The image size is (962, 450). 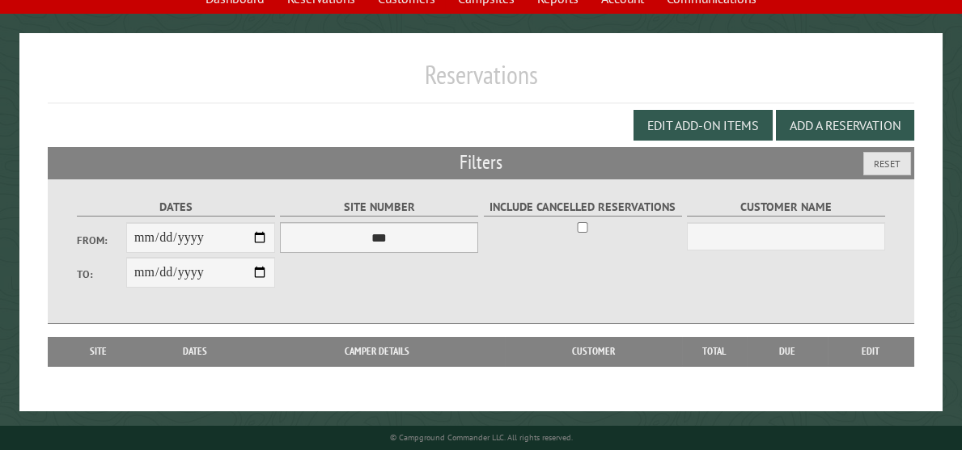 What do you see at coordinates (593, 352) in the screenshot?
I see `th: Customer` at bounding box center [593, 352].